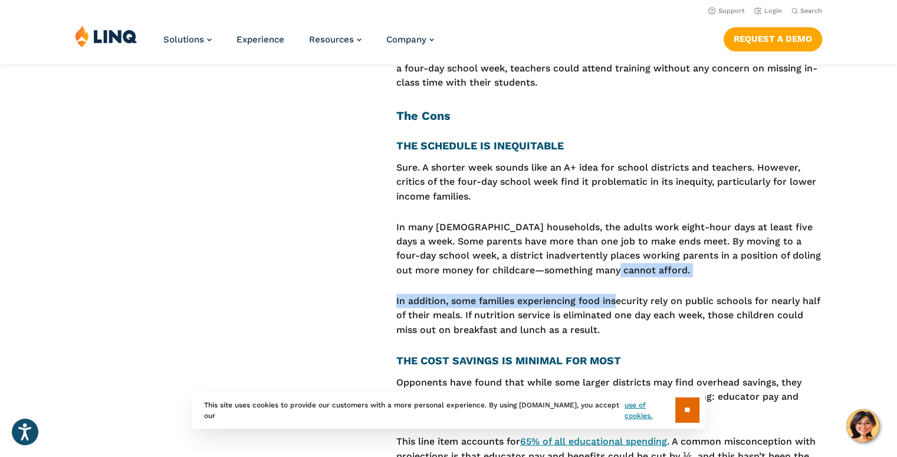 Image resolution: width=897 pixels, height=457 pixels. Describe the element at coordinates (773, 39) in the screenshot. I see `a: Request a Demo` at that location.